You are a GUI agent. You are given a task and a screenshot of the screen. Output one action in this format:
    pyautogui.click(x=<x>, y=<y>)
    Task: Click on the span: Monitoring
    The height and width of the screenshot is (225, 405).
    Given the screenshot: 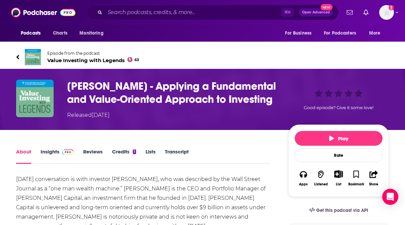 What is the action you would take?
    pyautogui.click(x=91, y=33)
    